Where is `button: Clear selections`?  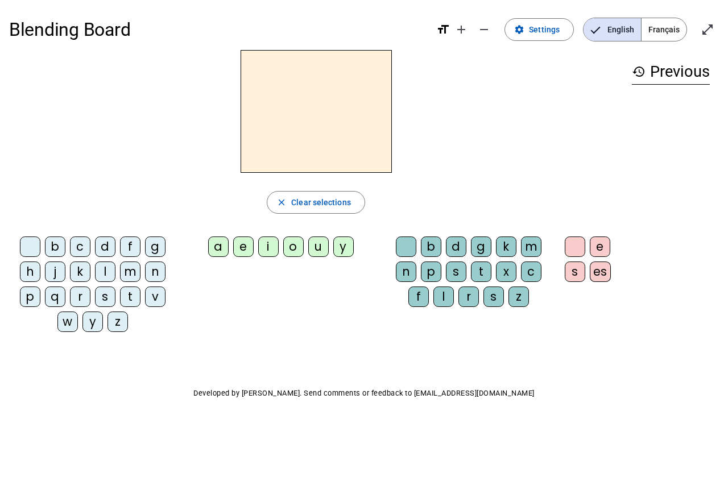 button: Clear selections is located at coordinates (316, 203).